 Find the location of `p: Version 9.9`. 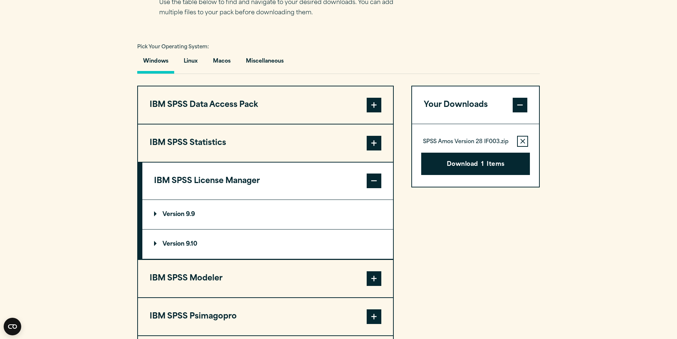

p: Version 9.9 is located at coordinates (175, 214).